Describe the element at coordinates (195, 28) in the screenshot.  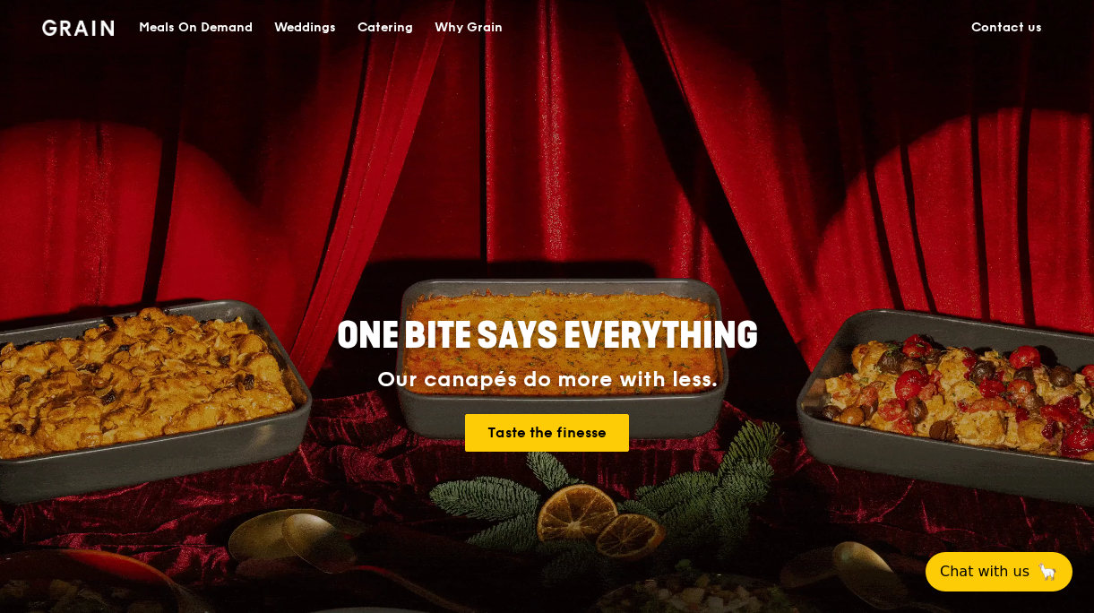
I see `div: Meals On Demand` at that location.